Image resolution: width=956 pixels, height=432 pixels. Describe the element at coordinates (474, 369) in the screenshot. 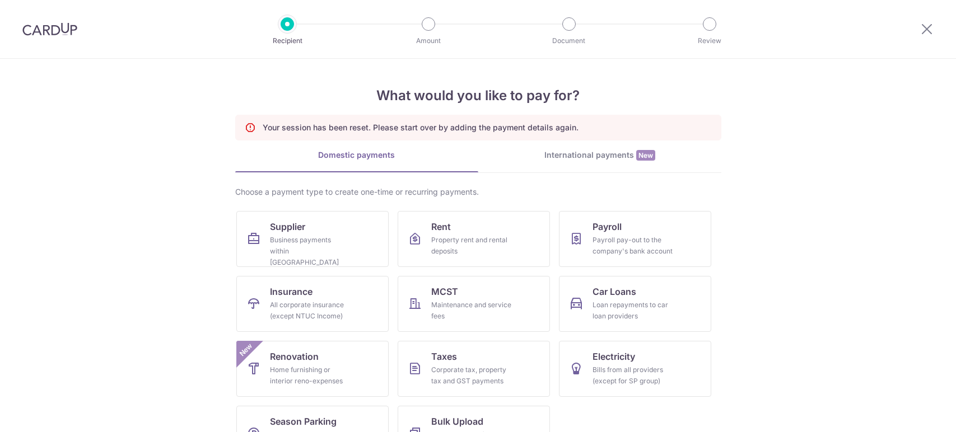

I see `a: TaxesCorporate tax, property tax and GST payments` at that location.